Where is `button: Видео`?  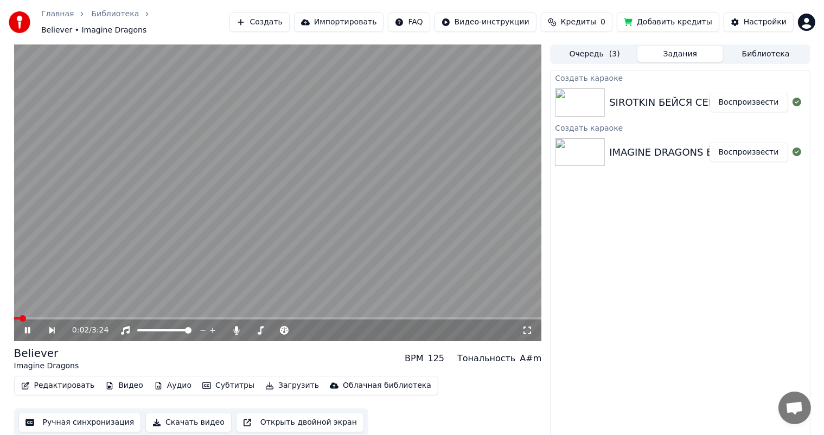 button: Видео is located at coordinates (124, 386).